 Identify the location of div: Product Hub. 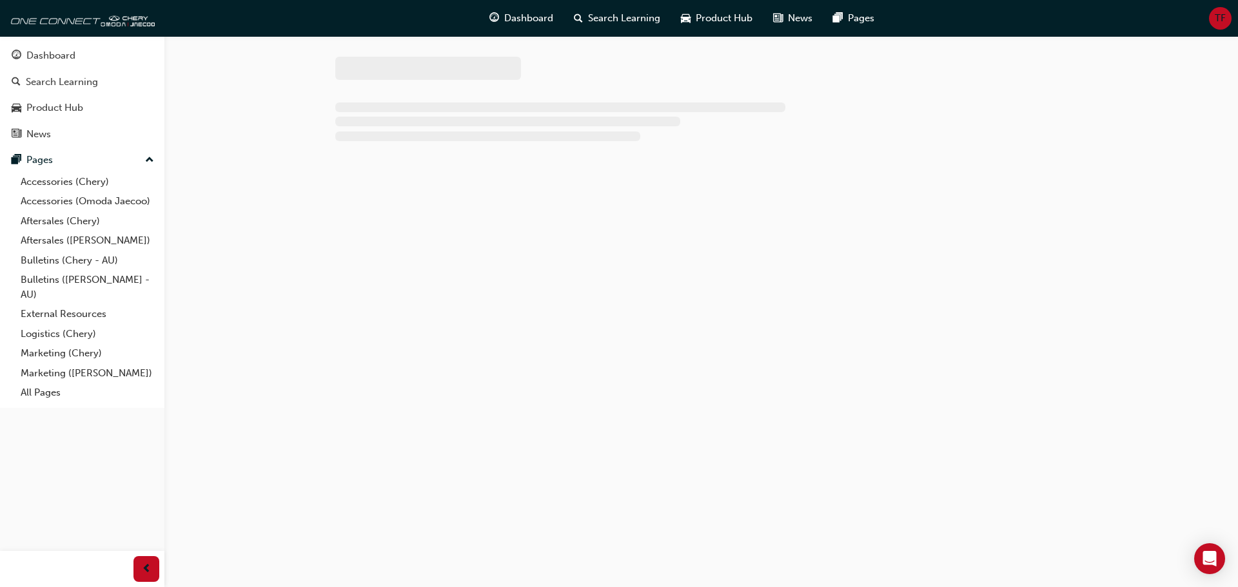
(55, 108).